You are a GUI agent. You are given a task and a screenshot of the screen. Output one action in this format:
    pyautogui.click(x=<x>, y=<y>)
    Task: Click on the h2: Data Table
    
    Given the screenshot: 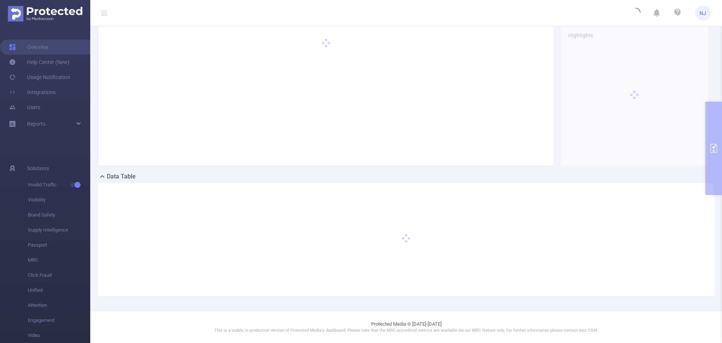 What is the action you would take?
    pyautogui.click(x=121, y=176)
    